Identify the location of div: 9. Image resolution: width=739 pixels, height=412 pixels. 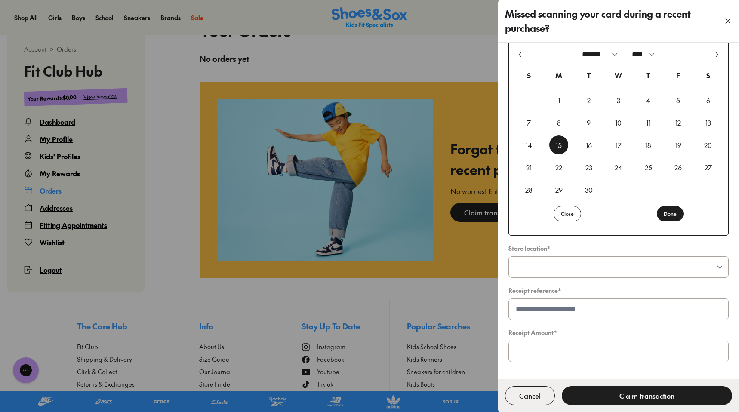
(589, 123).